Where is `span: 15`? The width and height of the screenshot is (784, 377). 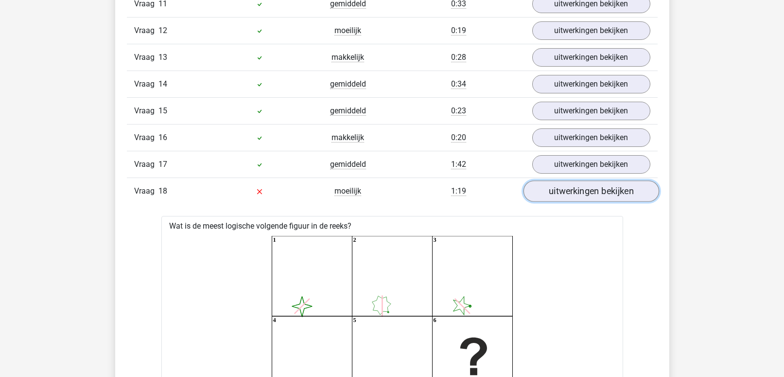
span: 15 is located at coordinates (163, 110).